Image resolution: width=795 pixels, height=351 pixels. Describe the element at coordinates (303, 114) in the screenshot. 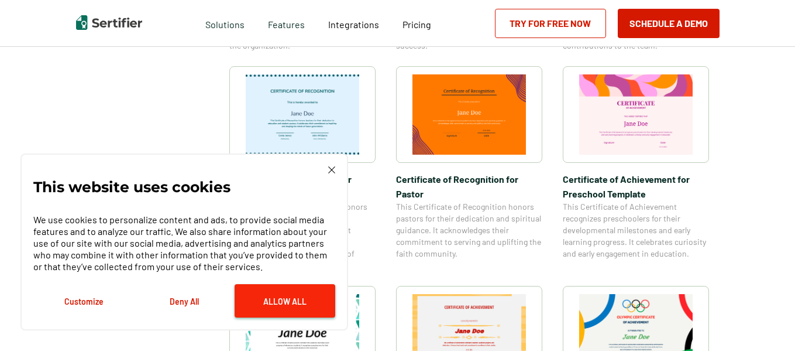

I see `img: Certificate of Recognition for Teachers Template` at that location.